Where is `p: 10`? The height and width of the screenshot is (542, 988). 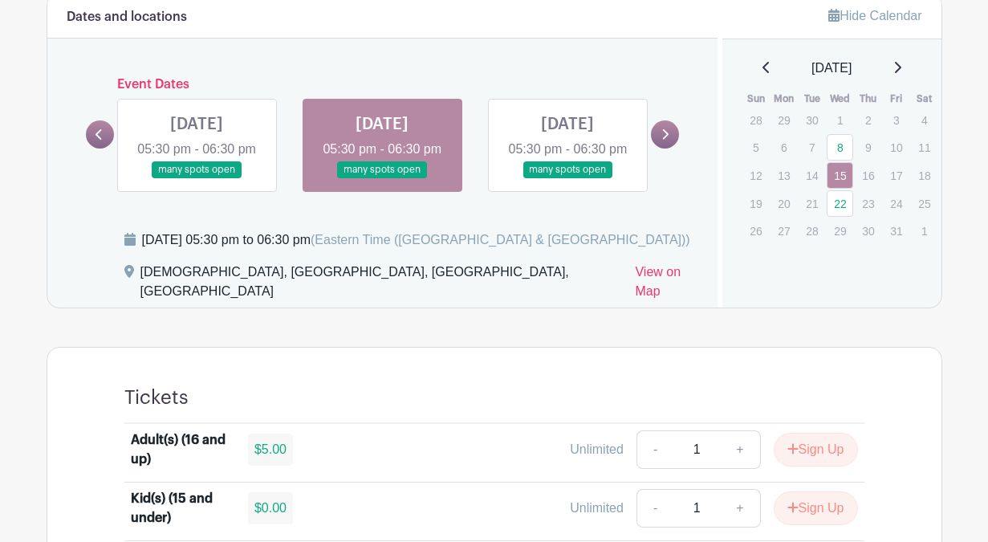 p: 10 is located at coordinates (896, 147).